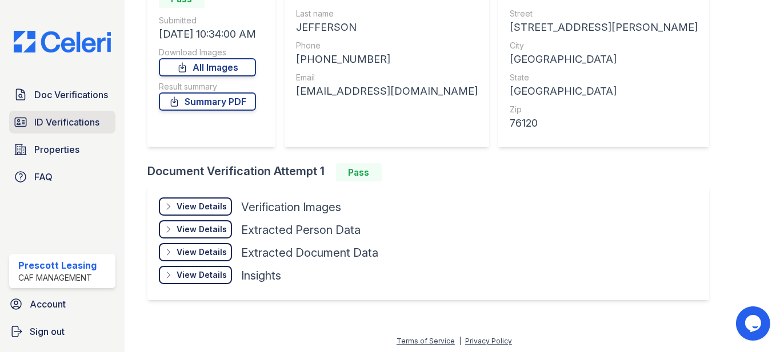 This screenshot has width=784, height=352. Describe the element at coordinates (603, 46) in the screenshot. I see `div: City` at that location.